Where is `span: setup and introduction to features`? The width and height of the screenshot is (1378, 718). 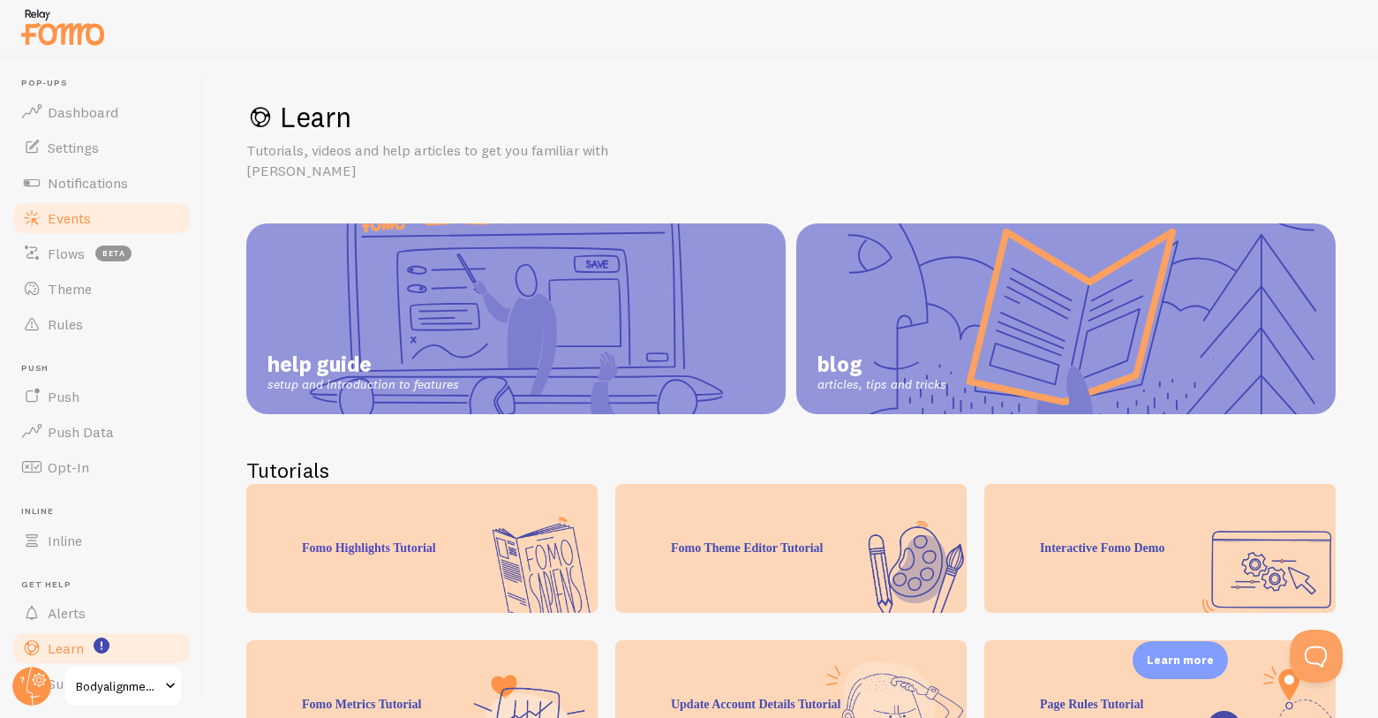 span: setup and introduction to features is located at coordinates (363, 385).